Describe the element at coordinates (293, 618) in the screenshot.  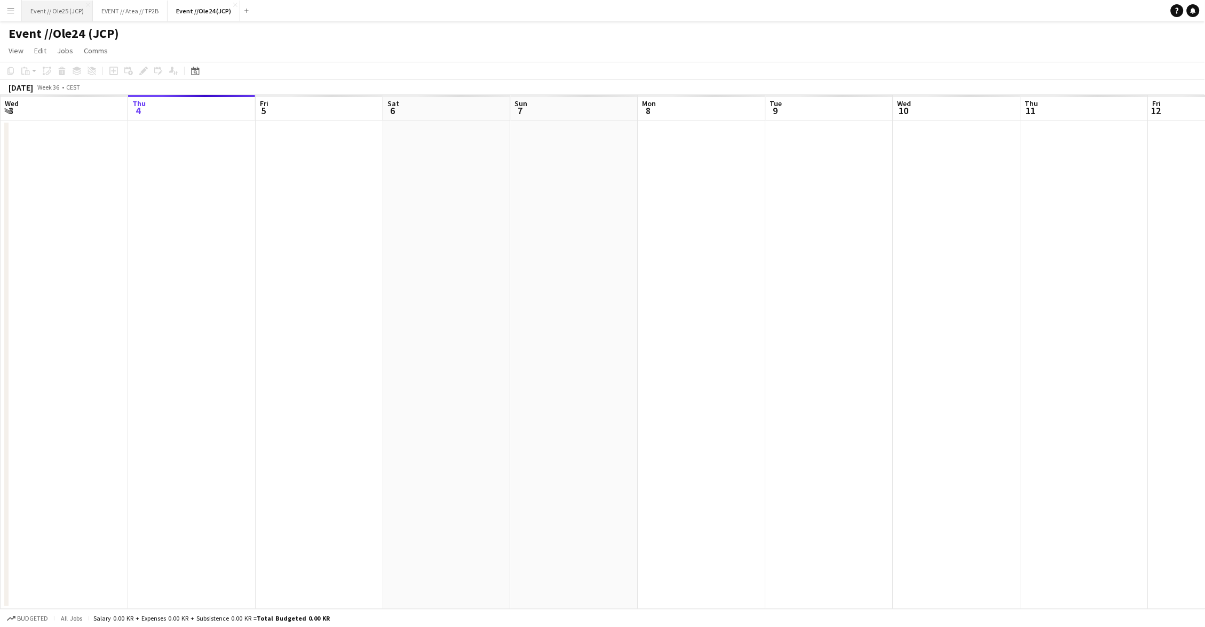
I see `span: Total Budgeted 0.00 KR` at that location.